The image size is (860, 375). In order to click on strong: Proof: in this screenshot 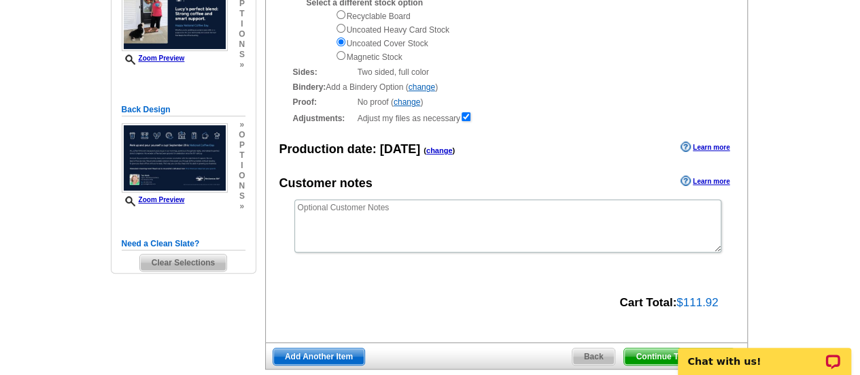, I will do `click(323, 102)`.